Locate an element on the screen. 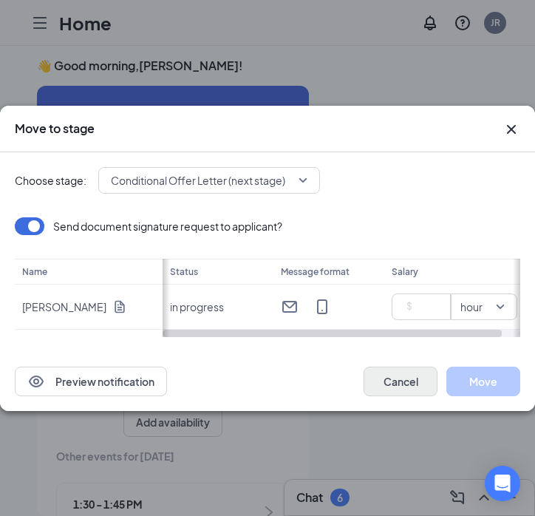 This screenshot has width=535, height=516. svg: Cross is located at coordinates (511, 129).